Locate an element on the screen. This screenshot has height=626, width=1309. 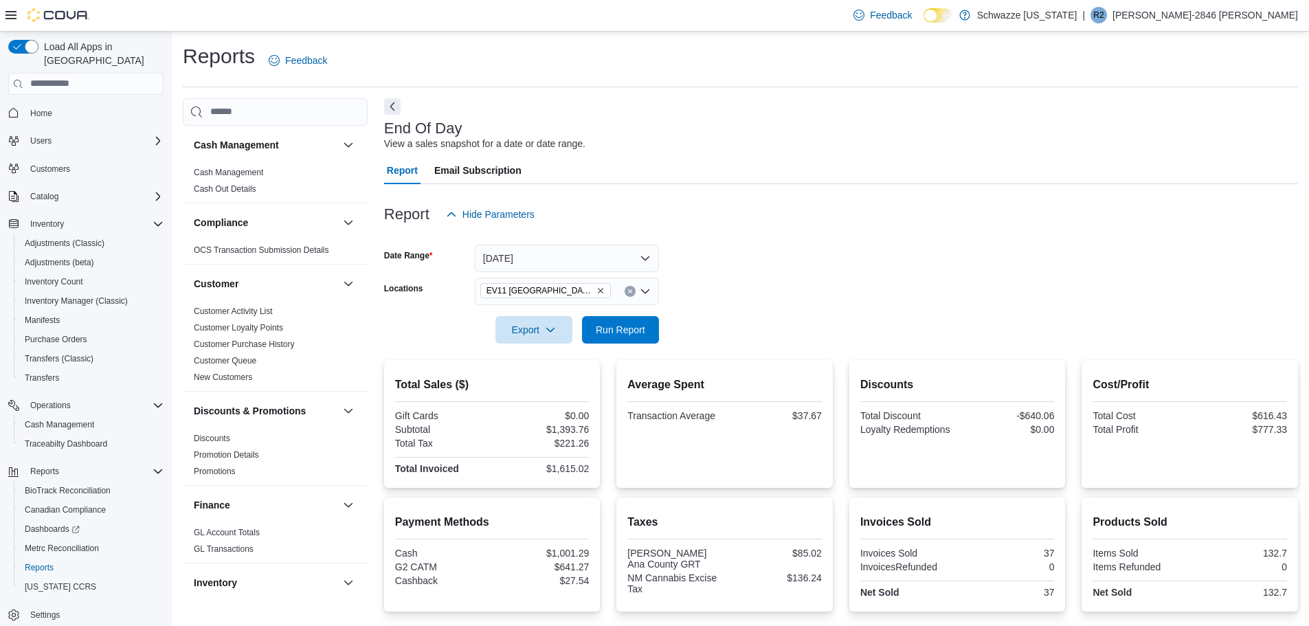
div: Gift Cards is located at coordinates (442, 416).